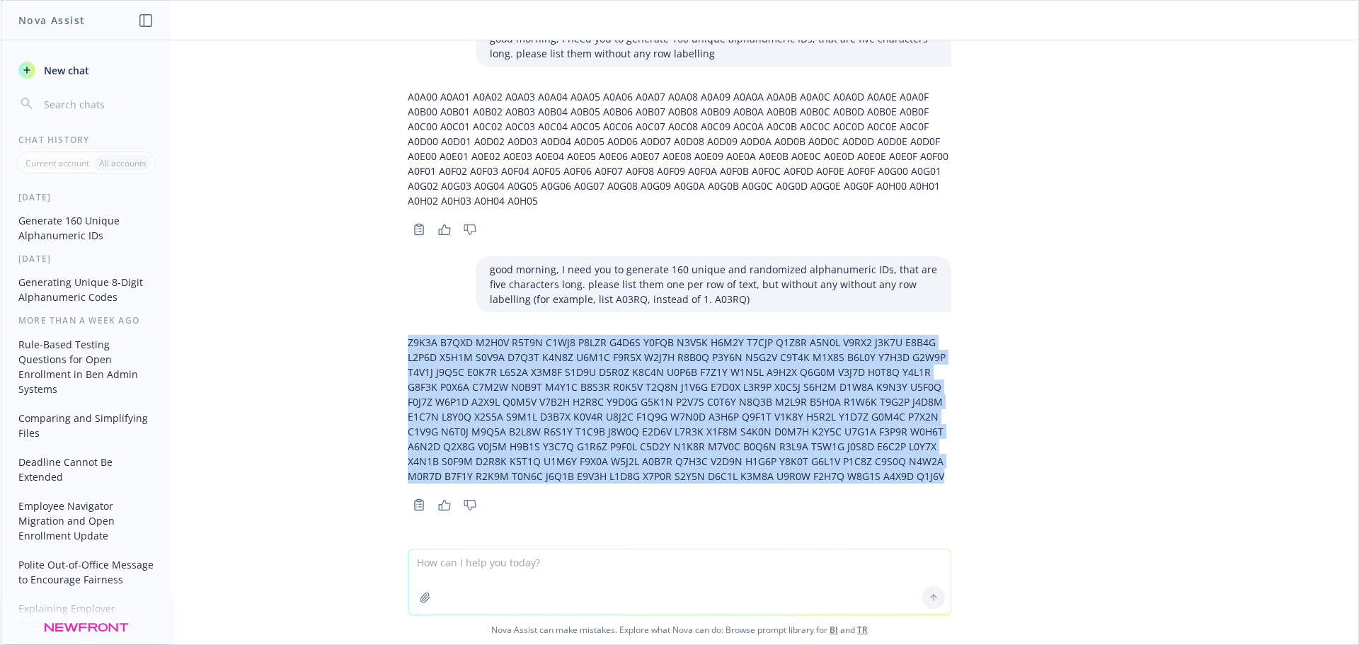 This screenshot has height=645, width=1359. Describe the element at coordinates (713, 46) in the screenshot. I see `p: good morning, I need you to generate 160 unique alphanumeric IDs, that are five characters long. ...` at that location.